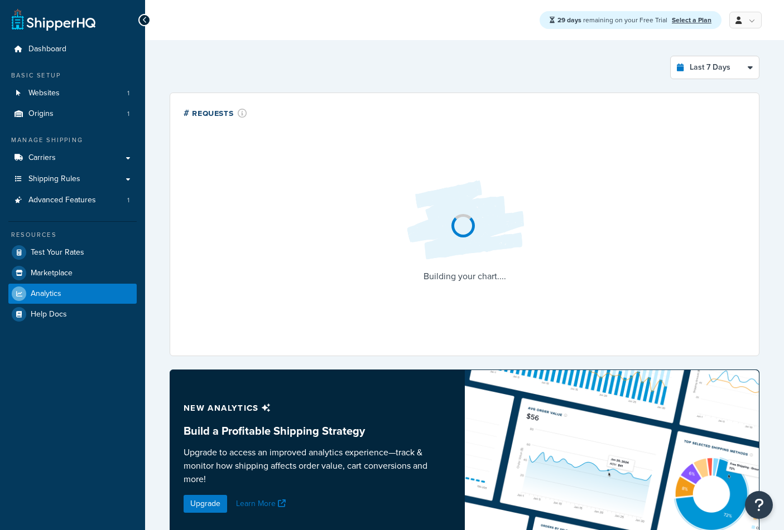  I want to click on span: Analytics, so click(46, 294).